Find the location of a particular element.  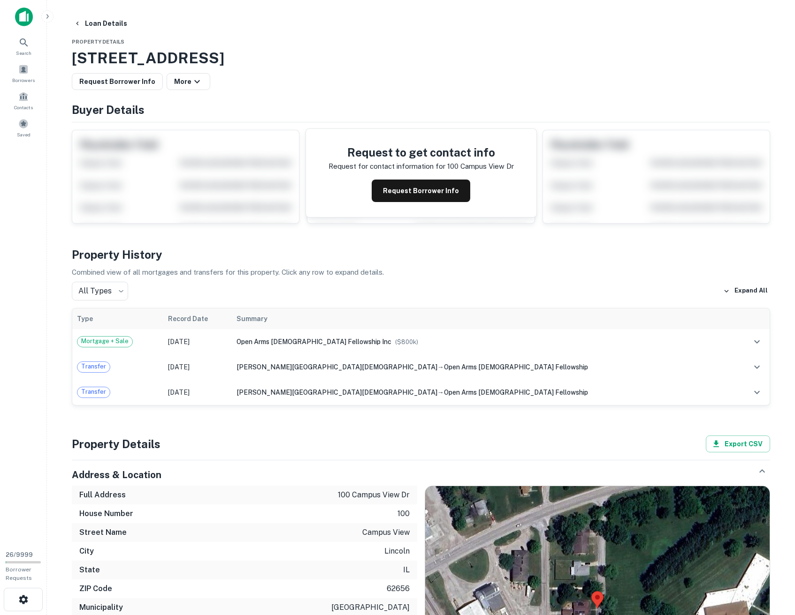

span: Saved is located at coordinates (23, 135).